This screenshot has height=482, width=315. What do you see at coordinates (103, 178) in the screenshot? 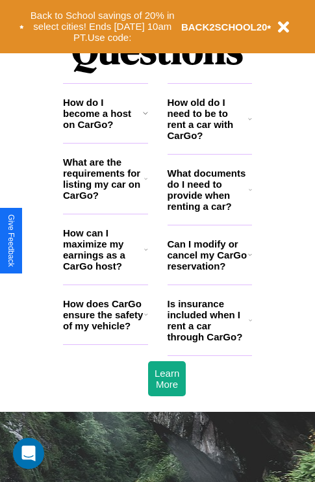
I see `h3: What are the requirements for listing my car on CarGo?` at bounding box center [103, 178].